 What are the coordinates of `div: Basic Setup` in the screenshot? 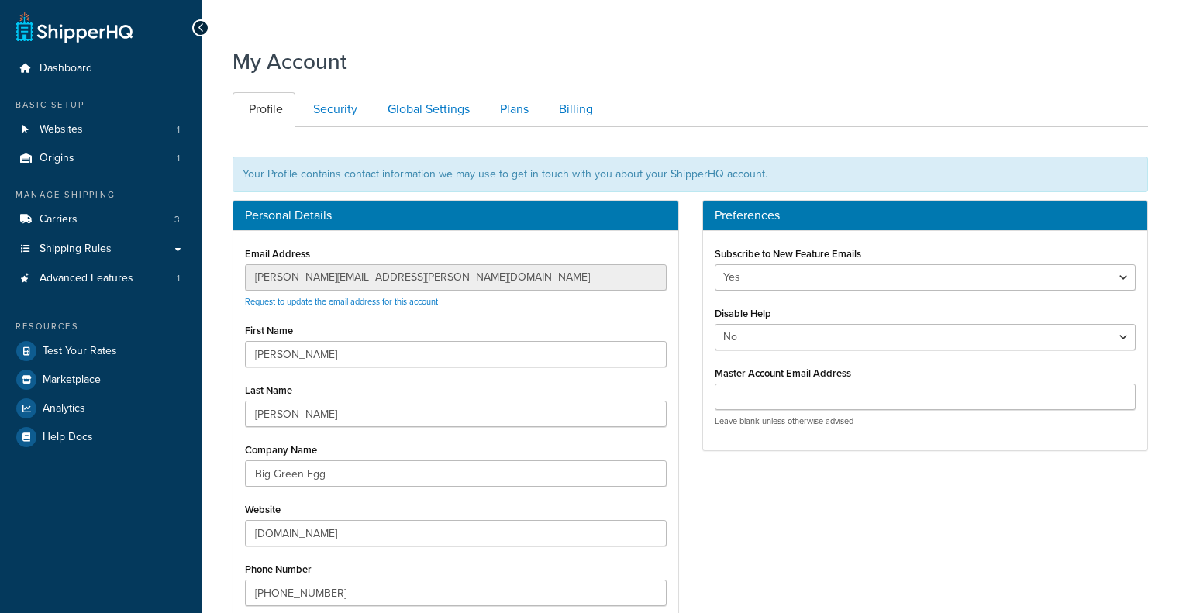 It's located at (101, 105).